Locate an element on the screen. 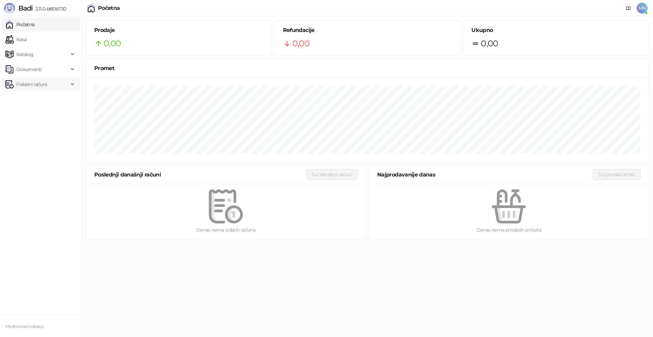 The height and width of the screenshot is (337, 653). small: Mediteraneo holidays is located at coordinates (24, 326).